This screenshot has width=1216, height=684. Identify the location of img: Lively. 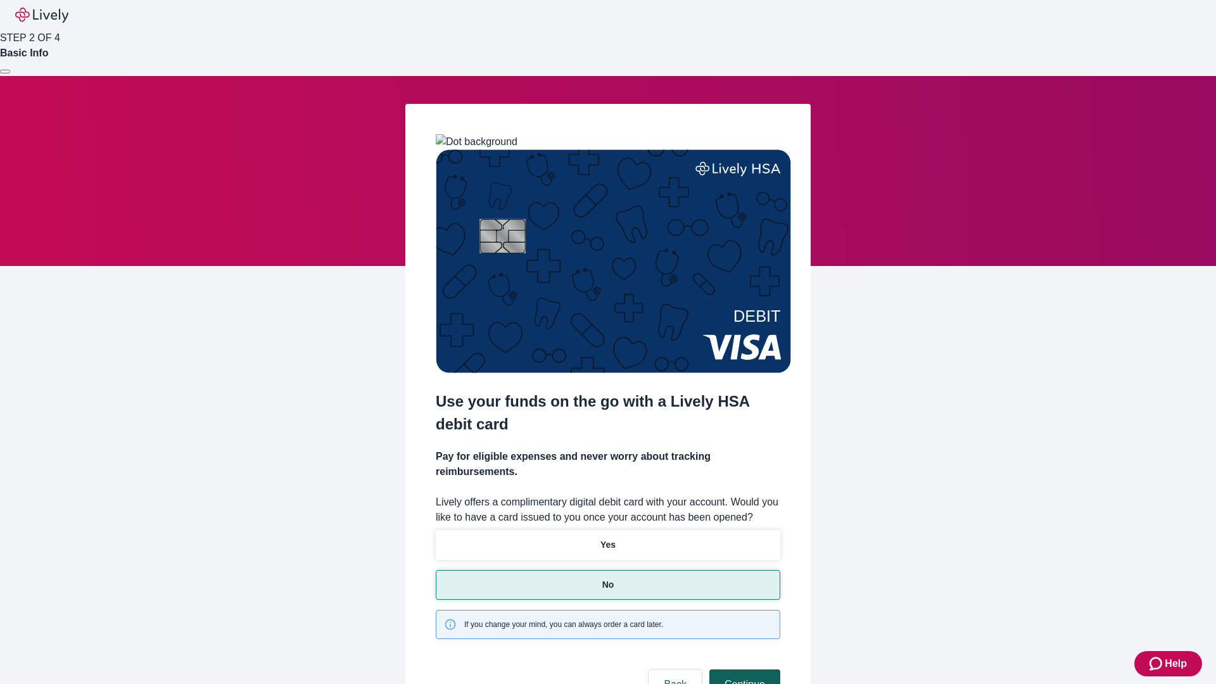
(42, 15).